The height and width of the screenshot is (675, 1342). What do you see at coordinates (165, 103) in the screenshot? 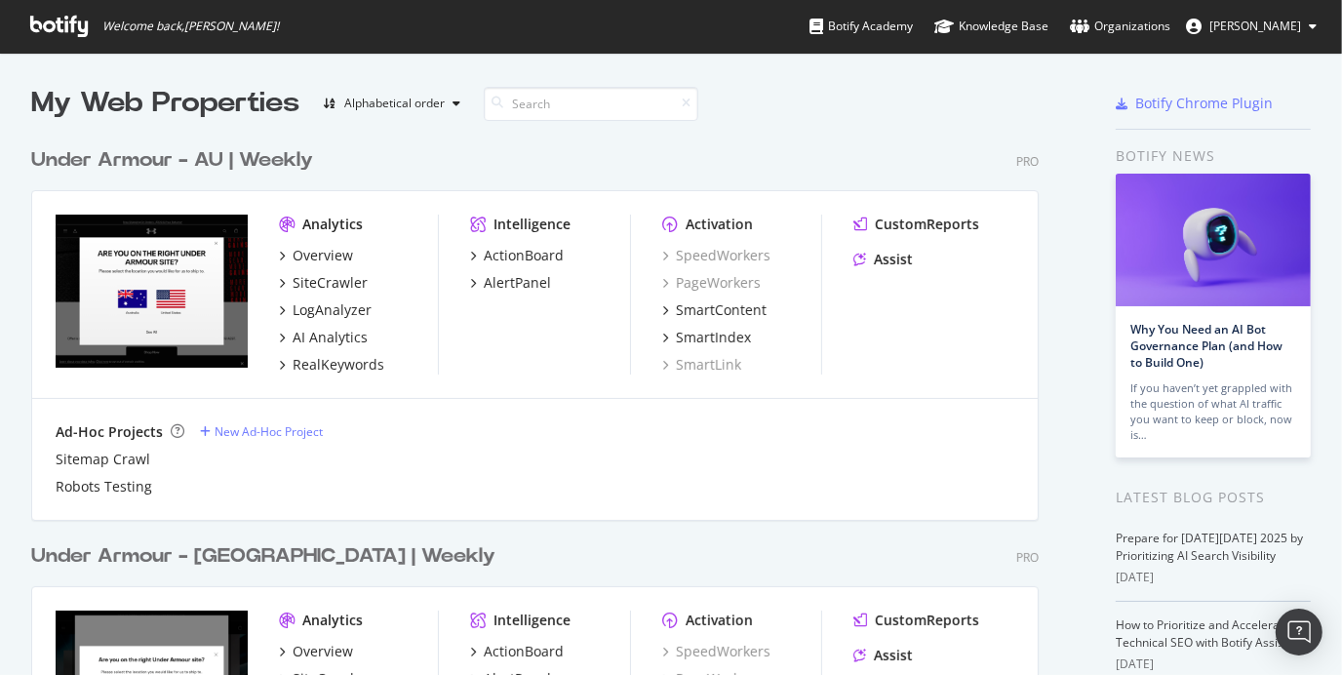
I see `div: My Web Properties` at bounding box center [165, 103].